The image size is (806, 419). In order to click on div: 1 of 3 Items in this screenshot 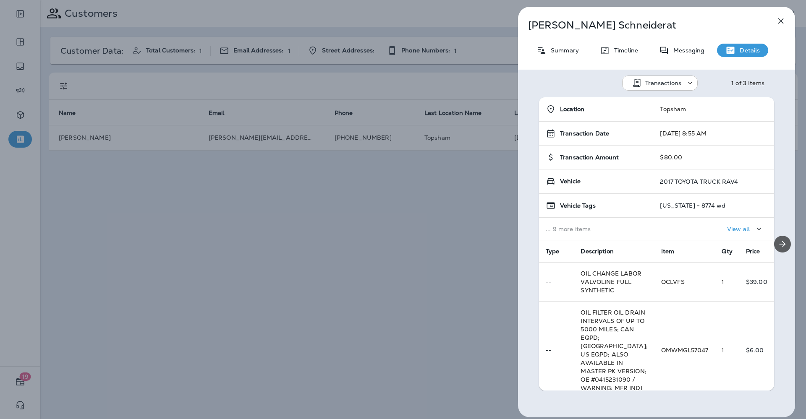, I will do `click(747, 83)`.